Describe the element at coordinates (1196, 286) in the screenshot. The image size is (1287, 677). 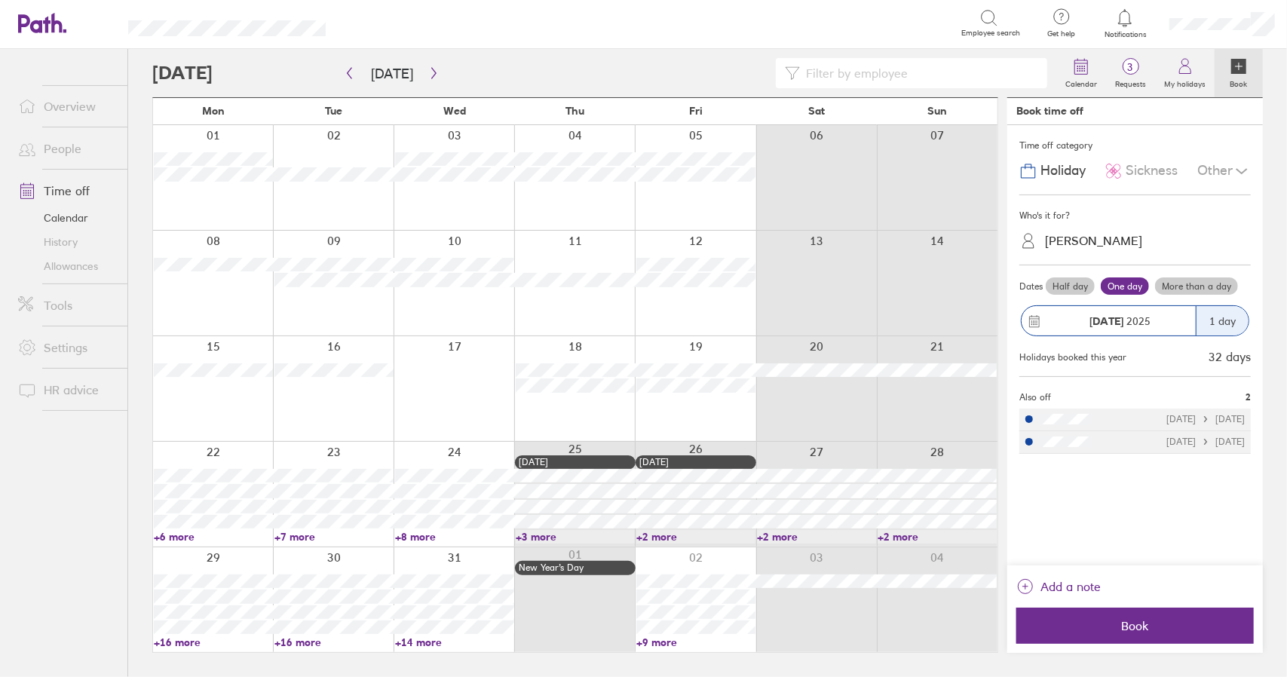
I see `label: More than a day` at that location.